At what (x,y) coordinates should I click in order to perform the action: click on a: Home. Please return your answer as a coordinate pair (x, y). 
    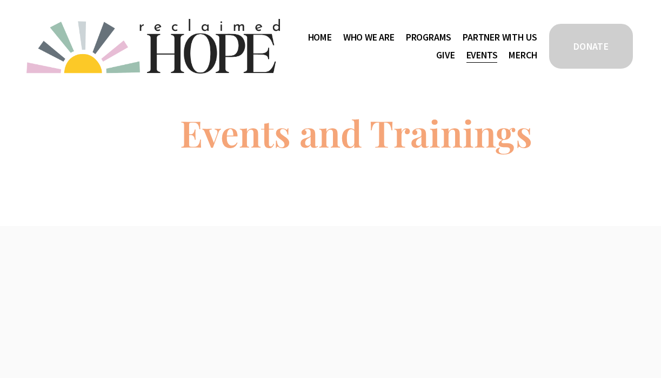
    Looking at the image, I should click on (320, 38).